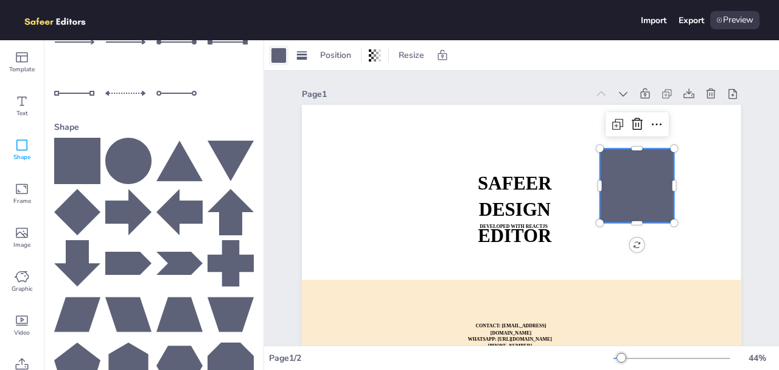 Image resolution: width=779 pixels, height=370 pixels. What do you see at coordinates (62, 20) in the screenshot?
I see `img: logo.png` at bounding box center [62, 20].